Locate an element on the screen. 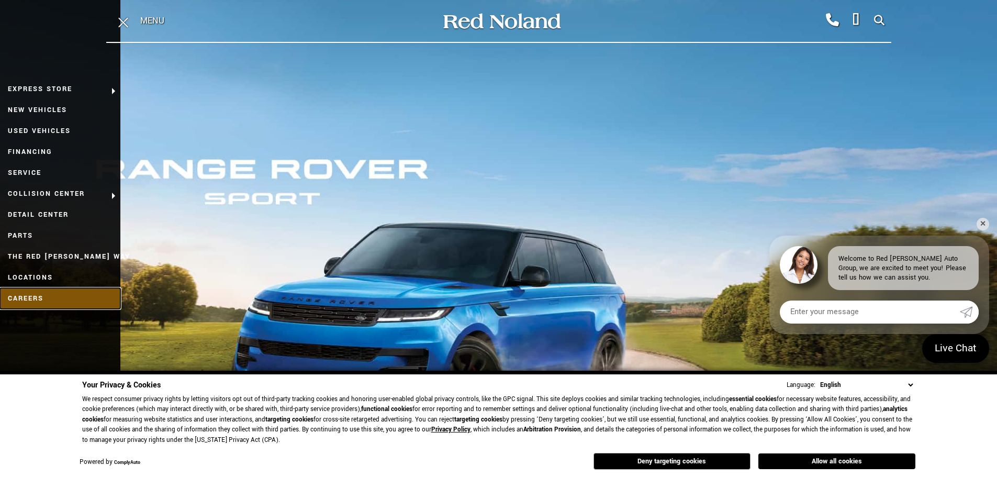 This screenshot has height=477, width=997. button: Allow all cookies is located at coordinates (837, 461).